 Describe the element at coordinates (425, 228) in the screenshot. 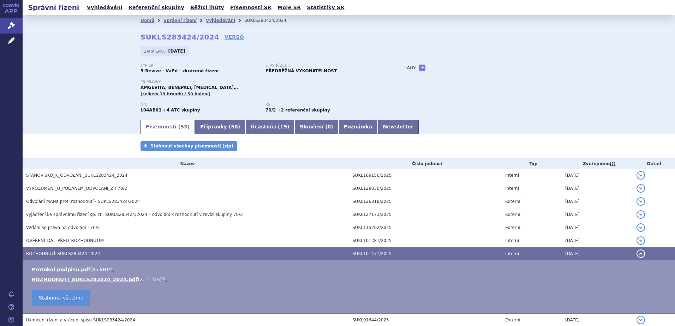

I see `td: SUKL115202/2025` at that location.